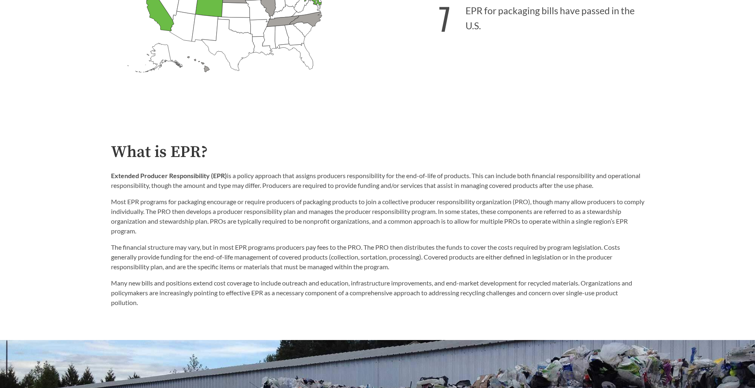  I want to click on p: Most EPR programs for packaging encourage or require producers of packaging products to join a co..., so click(378, 216).